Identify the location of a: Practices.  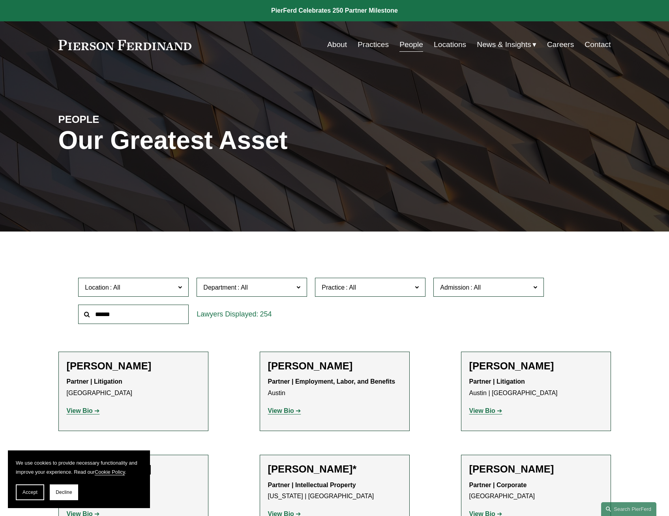
(373, 45).